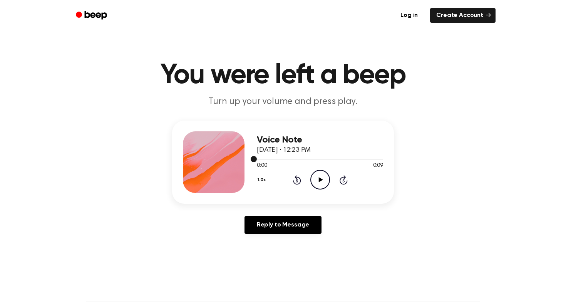 The width and height of the screenshot is (566, 307). What do you see at coordinates (463, 15) in the screenshot?
I see `a: Create Account` at bounding box center [463, 15].